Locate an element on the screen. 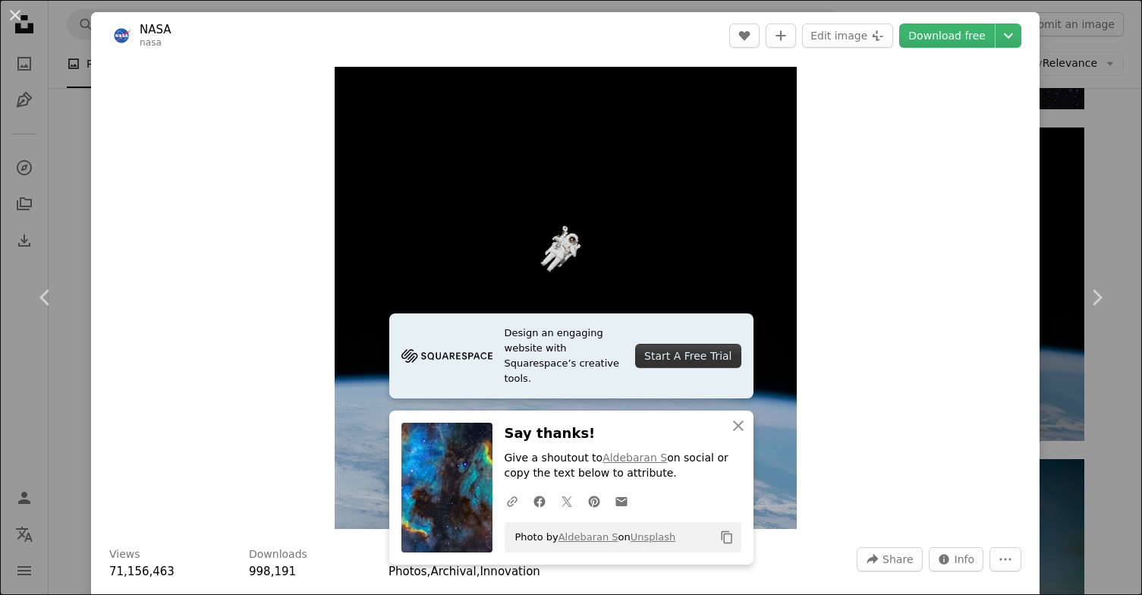  a: nasa is located at coordinates (150, 43).